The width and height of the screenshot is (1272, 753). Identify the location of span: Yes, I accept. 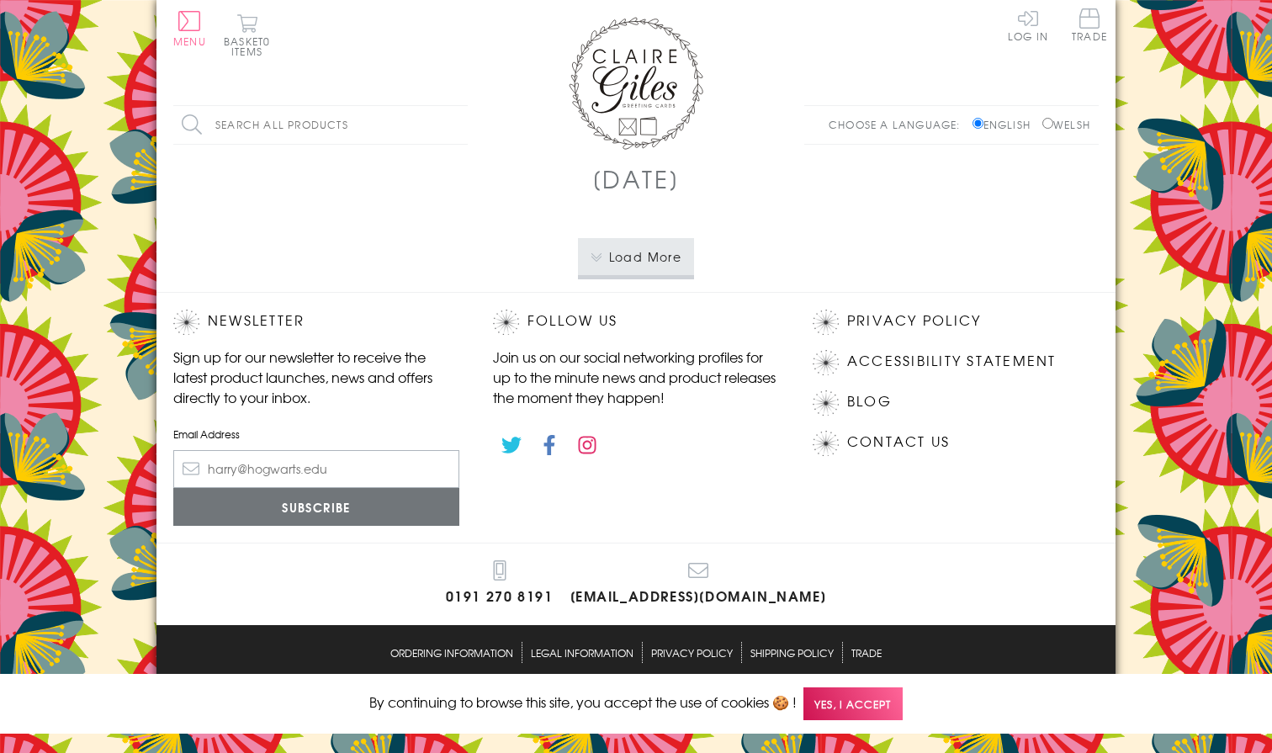
(853, 704).